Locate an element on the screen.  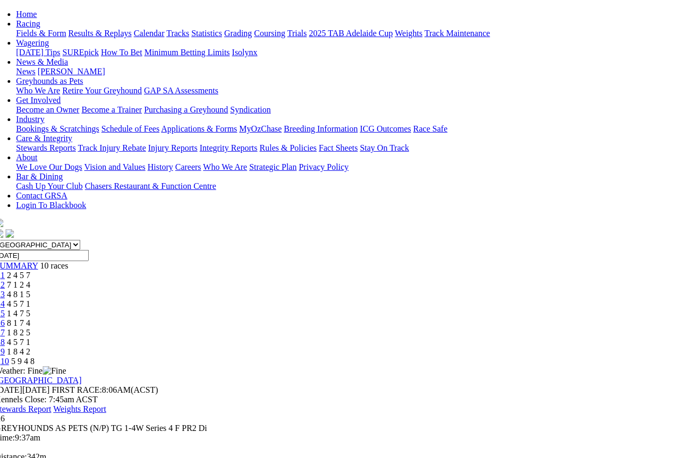
a: Home is located at coordinates (26, 14).